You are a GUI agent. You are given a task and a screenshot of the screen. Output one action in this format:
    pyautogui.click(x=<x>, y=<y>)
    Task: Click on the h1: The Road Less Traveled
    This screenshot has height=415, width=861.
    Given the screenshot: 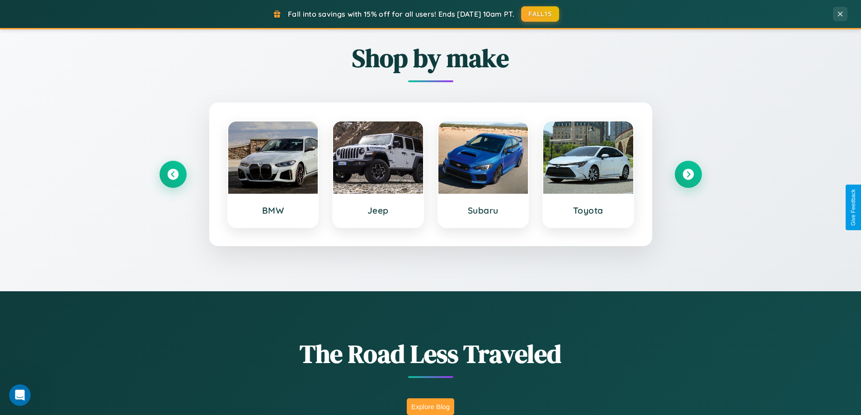 What is the action you would take?
    pyautogui.click(x=431, y=354)
    